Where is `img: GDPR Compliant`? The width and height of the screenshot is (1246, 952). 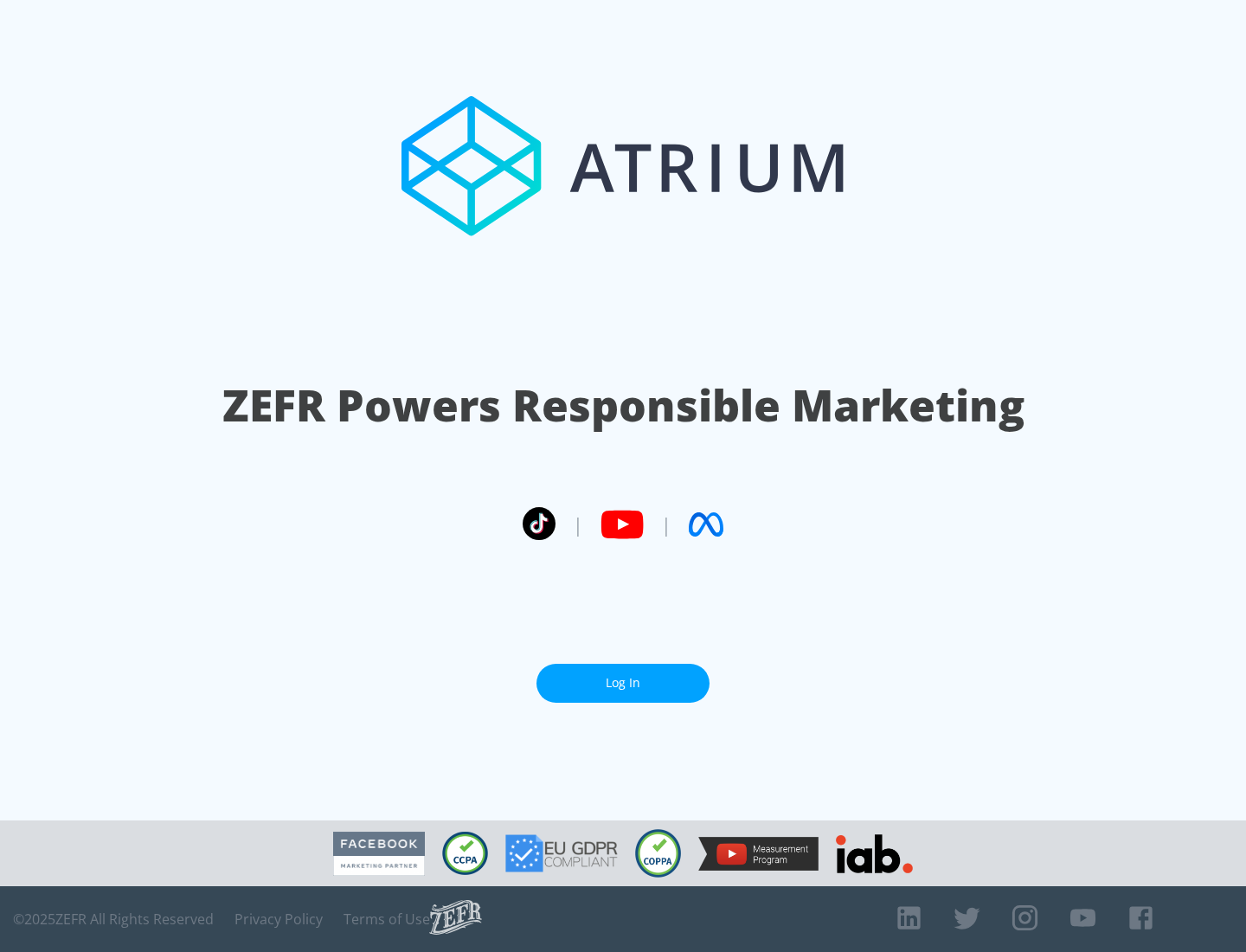 img: GDPR Compliant is located at coordinates (562, 853).